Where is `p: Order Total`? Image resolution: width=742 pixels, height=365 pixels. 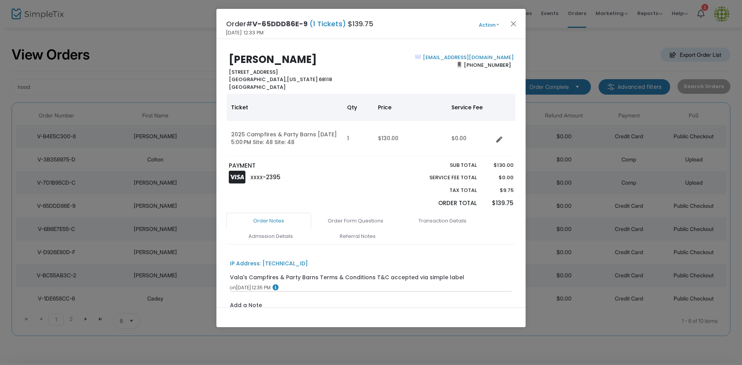 p: Order Total is located at coordinates (444, 203).